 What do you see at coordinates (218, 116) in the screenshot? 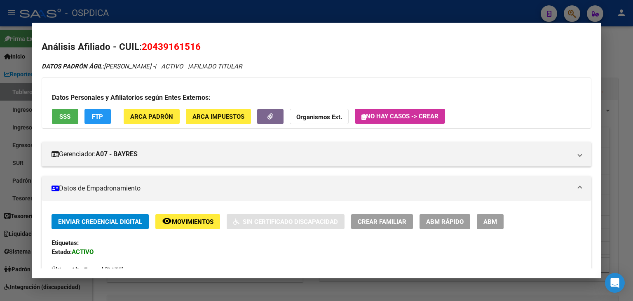
I see `button: ARCA Impuestos` at bounding box center [218, 116].